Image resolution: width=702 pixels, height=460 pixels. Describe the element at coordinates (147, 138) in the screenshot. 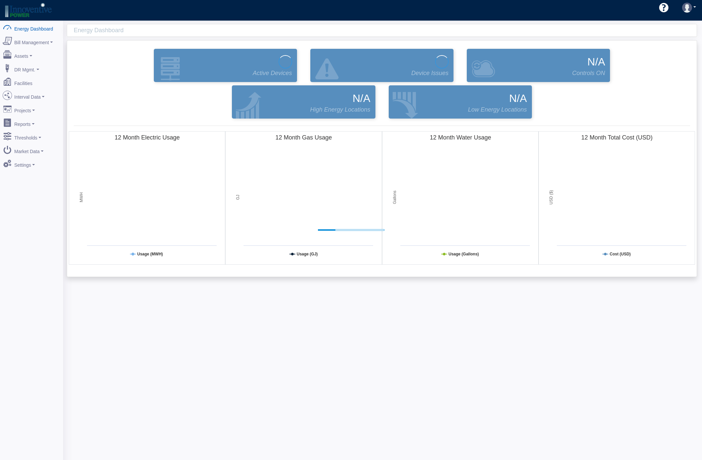

I see `tspan: 12 Month Electric Usage` at that location.